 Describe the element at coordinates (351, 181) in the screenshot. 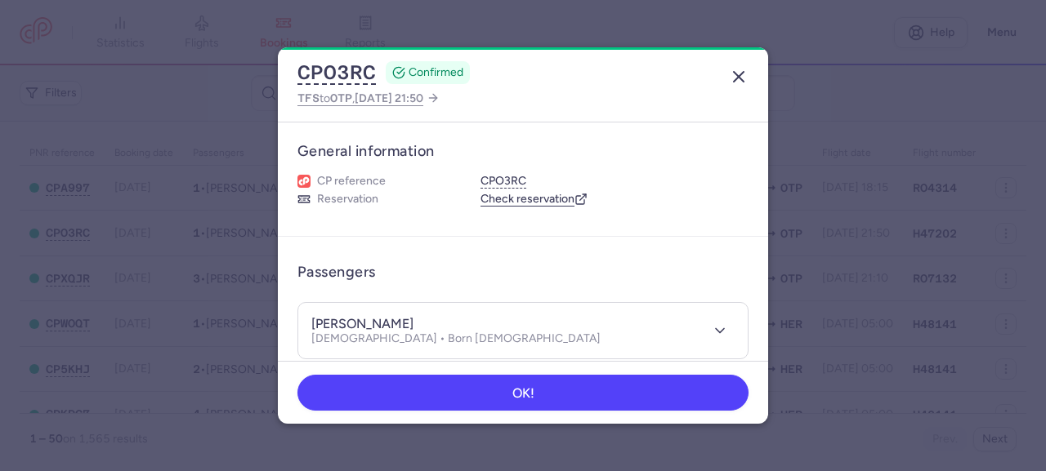

I see `span: CP reference` at that location.